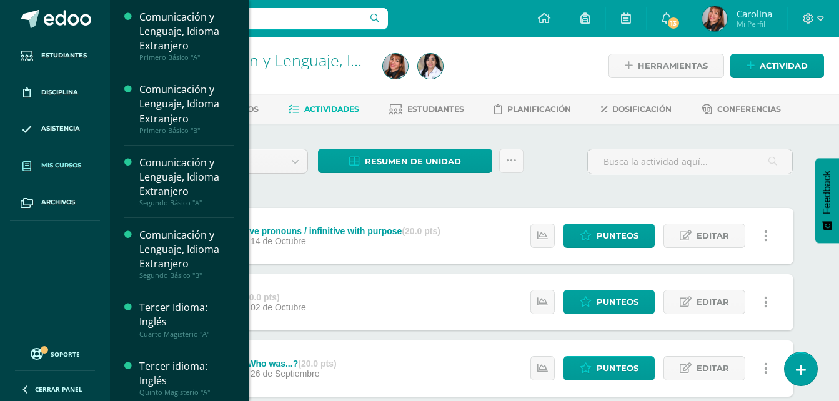  What do you see at coordinates (65, 354) in the screenshot?
I see `span: Soporte` at bounding box center [65, 354].